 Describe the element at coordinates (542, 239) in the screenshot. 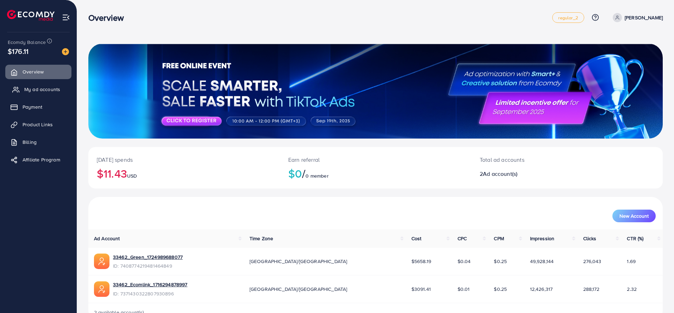

I see `span: Impression` at that location.